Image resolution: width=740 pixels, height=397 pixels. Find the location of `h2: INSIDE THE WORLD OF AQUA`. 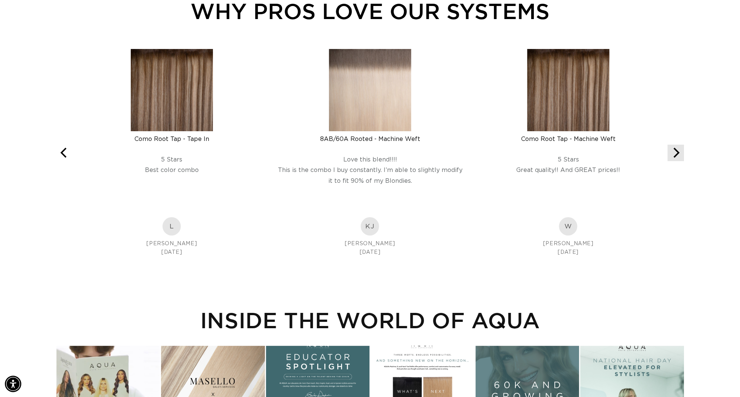

h2: INSIDE THE WORLD OF AQUA is located at coordinates (370, 320).